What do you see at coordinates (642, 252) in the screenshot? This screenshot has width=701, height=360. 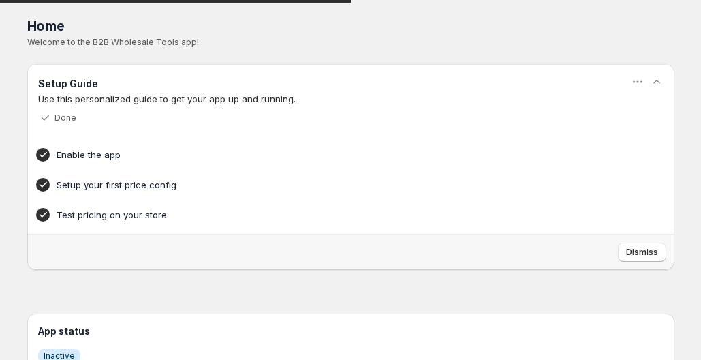 I see `span: Dismiss` at bounding box center [642, 252].